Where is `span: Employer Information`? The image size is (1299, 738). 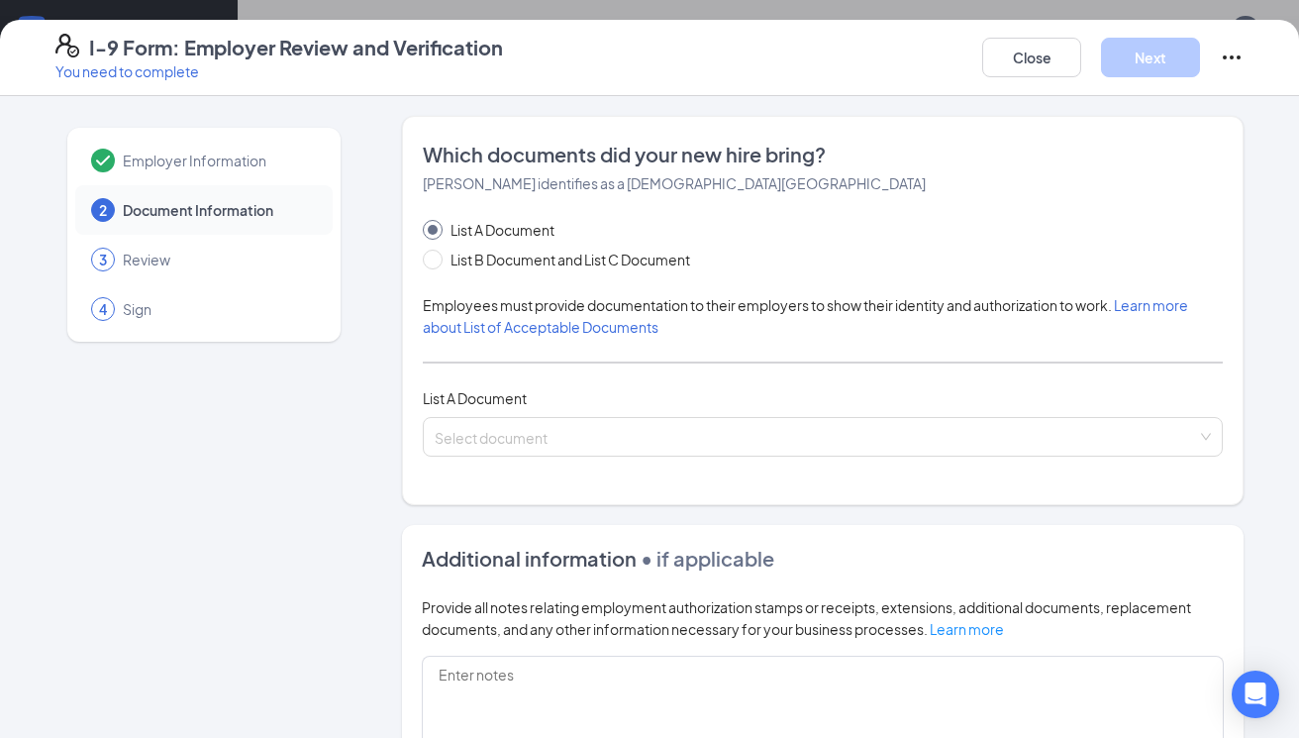
span: Employer Information is located at coordinates (218, 160).